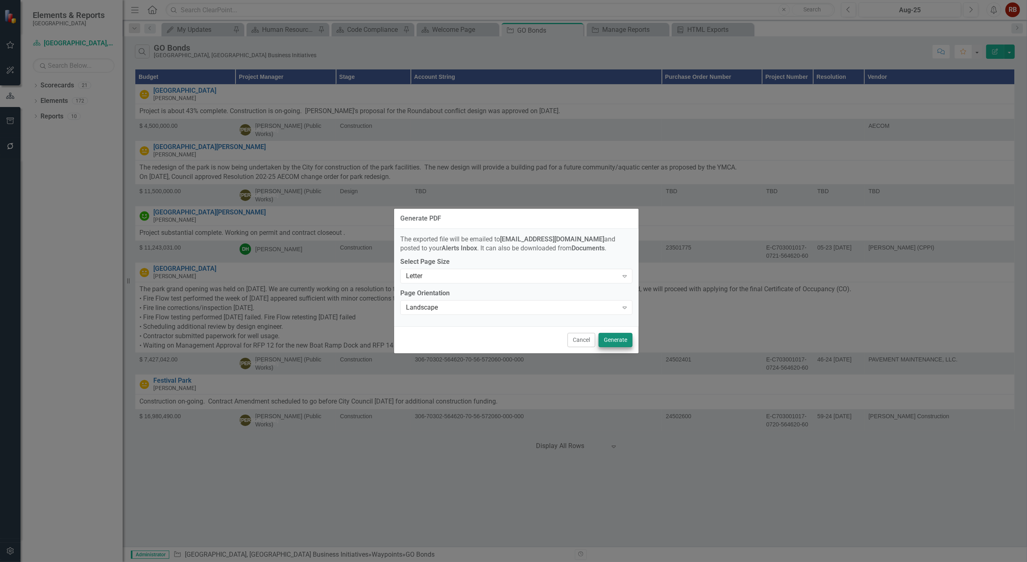  I want to click on label: Page Orientation, so click(516, 293).